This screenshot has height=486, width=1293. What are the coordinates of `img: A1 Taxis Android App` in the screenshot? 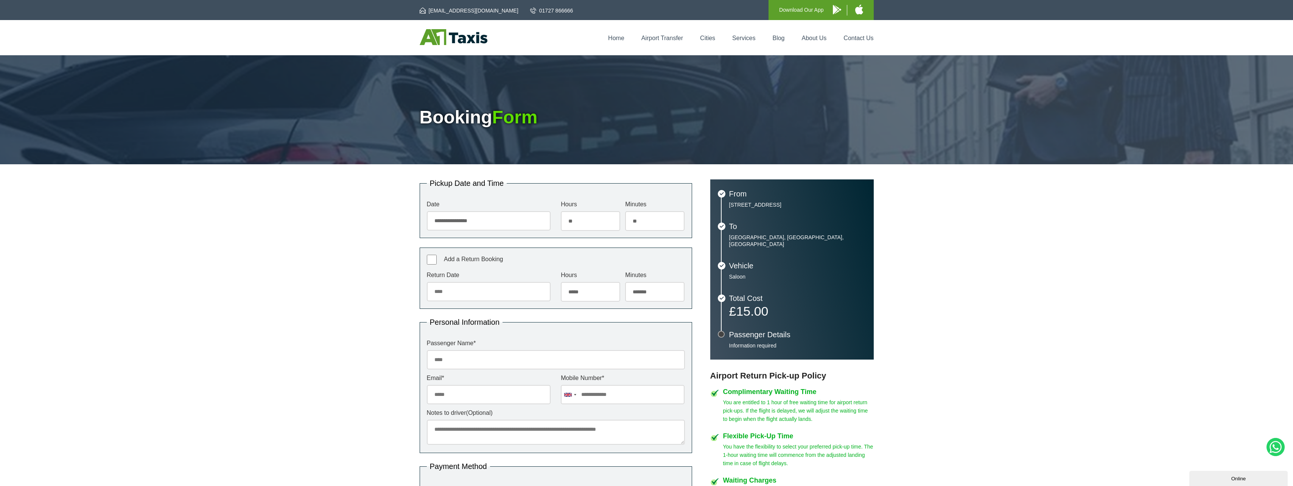 It's located at (837, 9).